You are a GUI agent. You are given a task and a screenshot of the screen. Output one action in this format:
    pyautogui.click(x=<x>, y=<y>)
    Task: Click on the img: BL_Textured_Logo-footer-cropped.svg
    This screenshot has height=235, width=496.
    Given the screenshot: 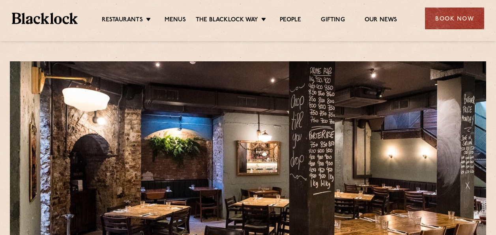 What is the action you would take?
    pyautogui.click(x=45, y=18)
    